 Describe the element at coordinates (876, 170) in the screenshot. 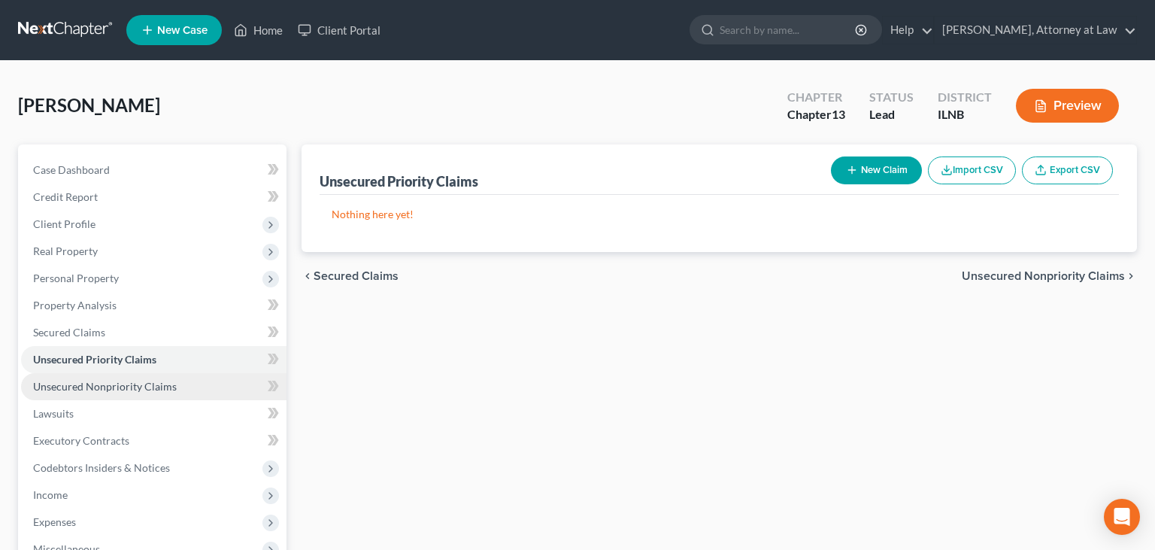

I see `button: New Claim` at that location.